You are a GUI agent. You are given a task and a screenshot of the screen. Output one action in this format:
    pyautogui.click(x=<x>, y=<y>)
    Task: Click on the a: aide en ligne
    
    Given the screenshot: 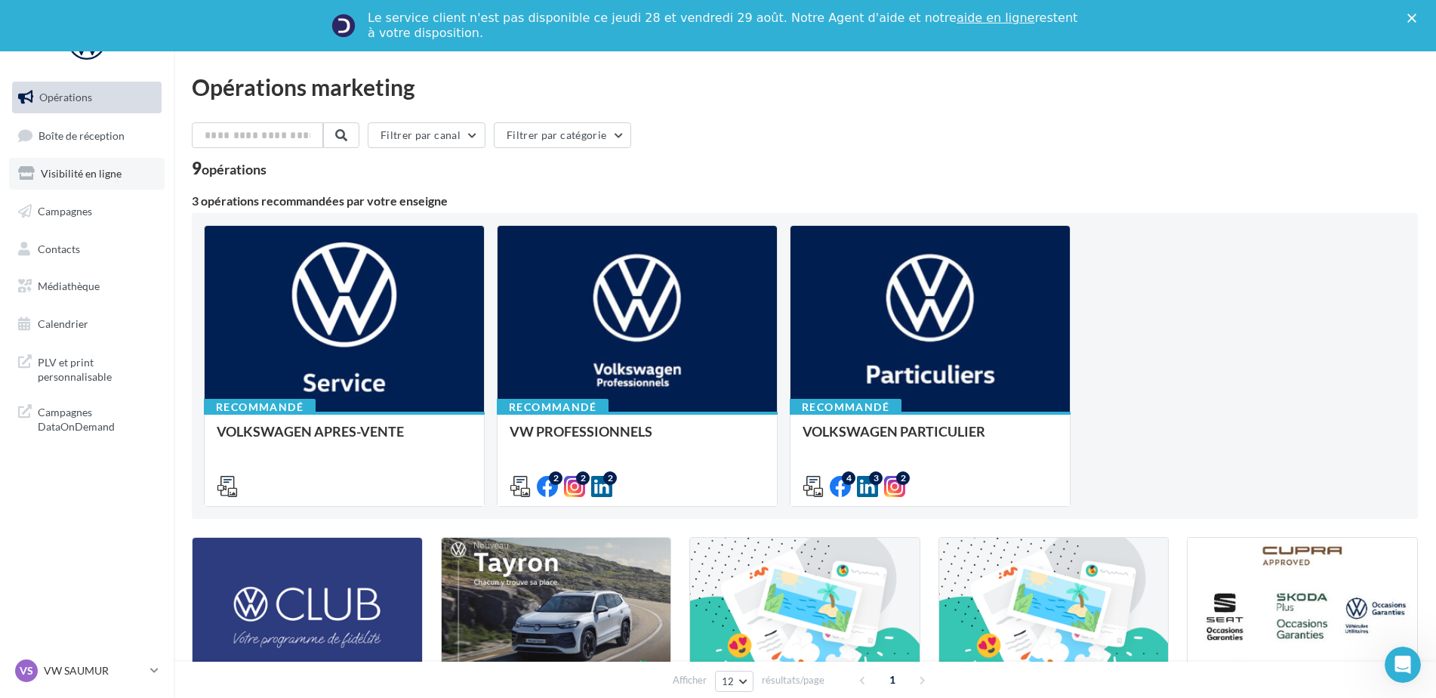 What is the action you would take?
    pyautogui.click(x=995, y=17)
    